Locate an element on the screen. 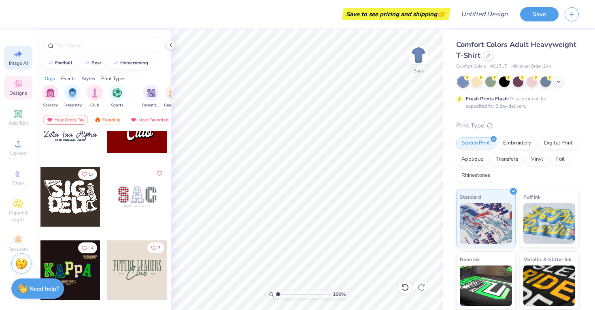 The image size is (595, 310). img: Neon Ink is located at coordinates (485, 286).